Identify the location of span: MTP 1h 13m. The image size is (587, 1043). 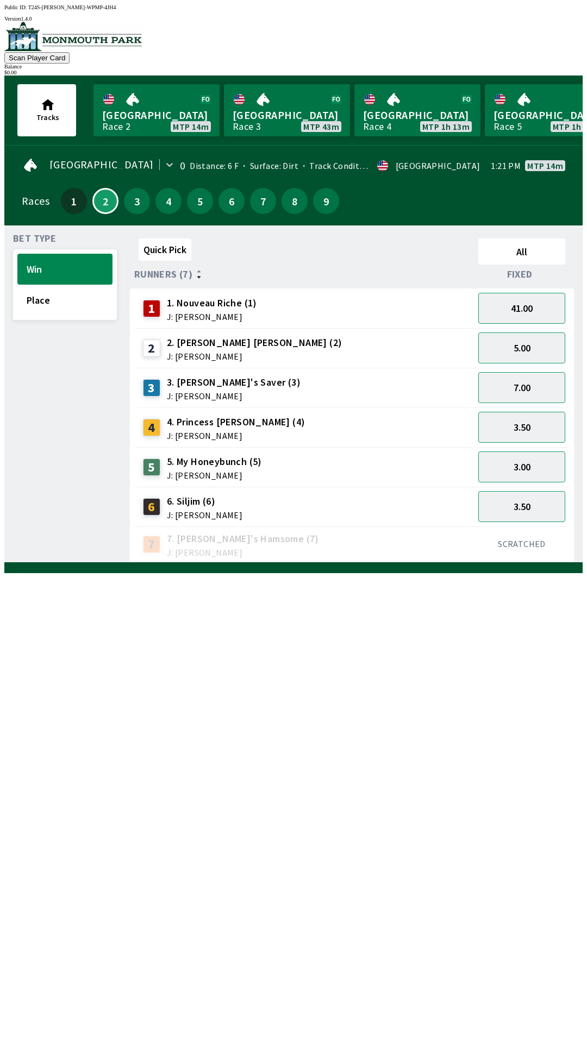
(446, 127).